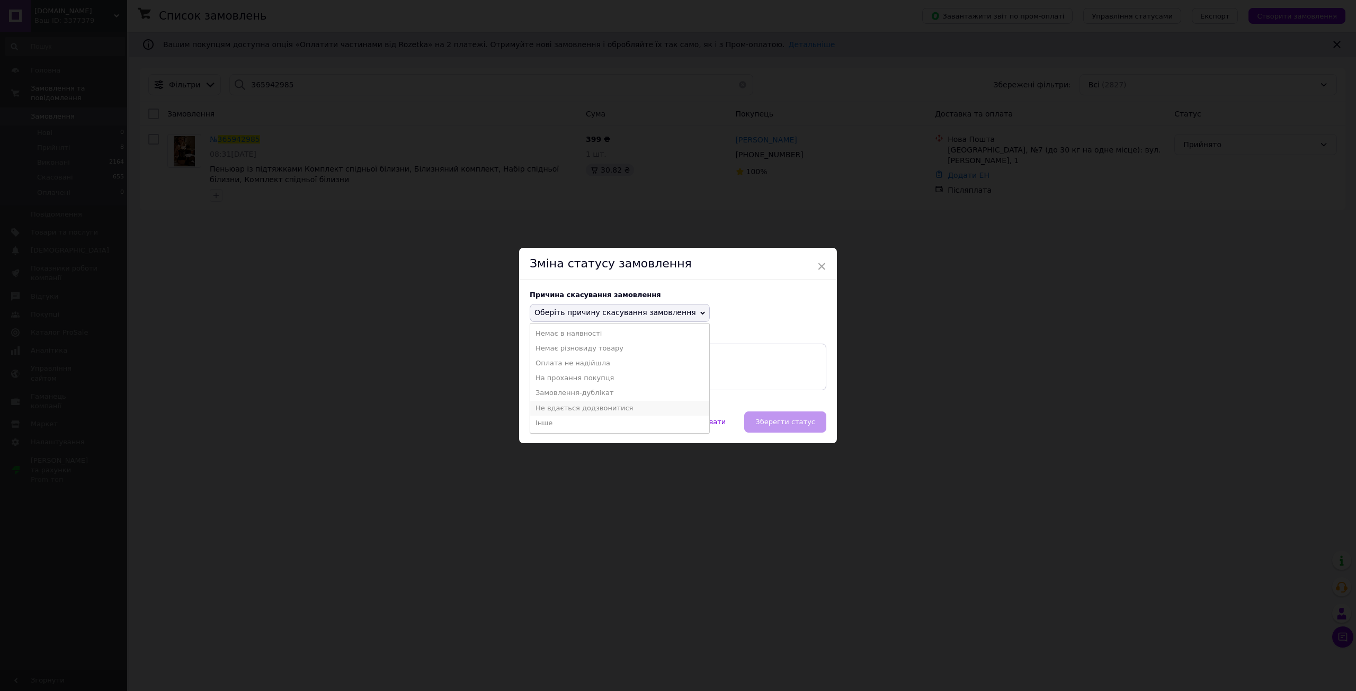 Image resolution: width=1356 pixels, height=691 pixels. Describe the element at coordinates (620, 349) in the screenshot. I see `li: Немає різновиду товару` at that location.